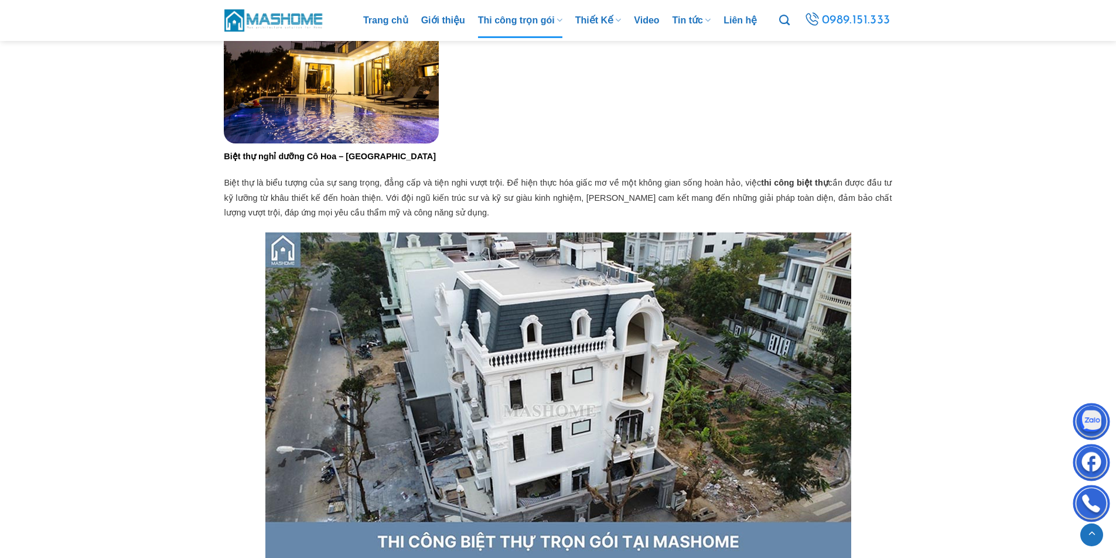 The height and width of the screenshot is (558, 1116). What do you see at coordinates (785, 21) in the screenshot?
I see `a: Tìm kiếm` at bounding box center [785, 21].